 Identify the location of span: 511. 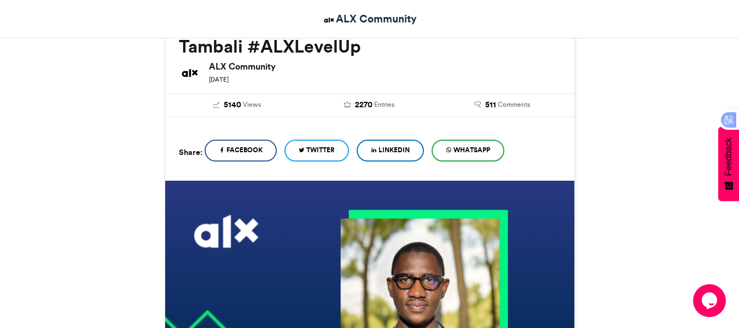
(491, 105).